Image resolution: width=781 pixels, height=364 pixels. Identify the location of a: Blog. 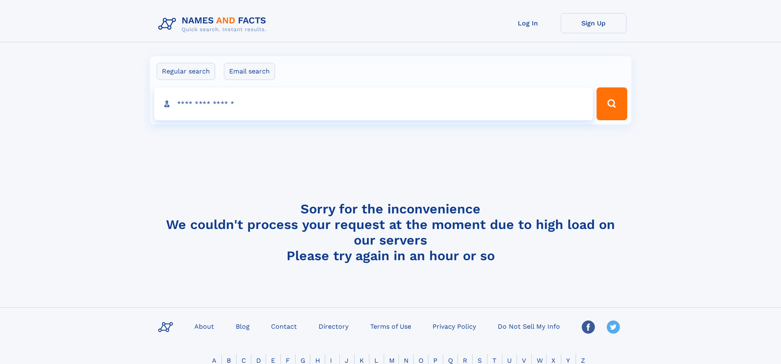
(243, 325).